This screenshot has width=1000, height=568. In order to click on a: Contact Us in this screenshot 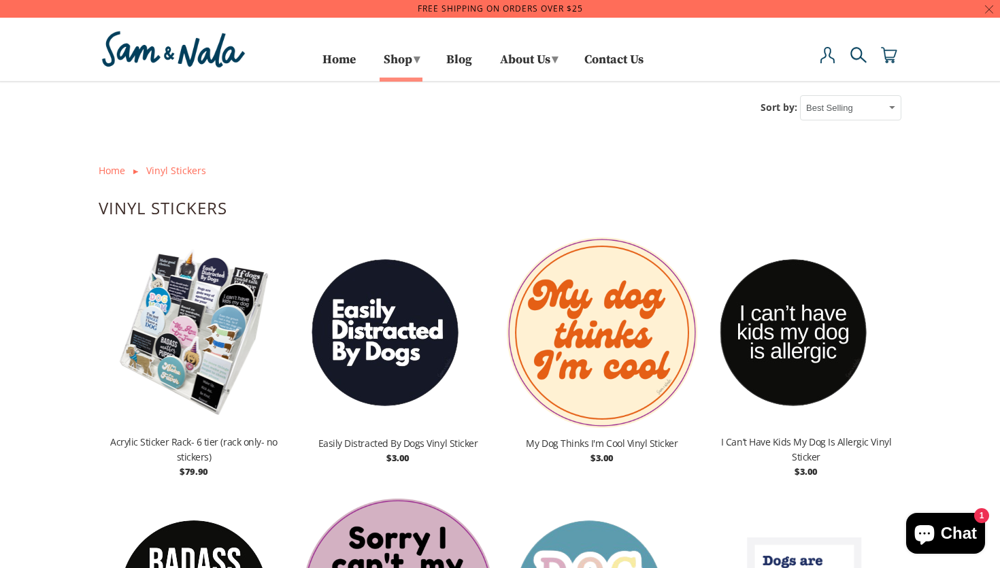, I will do `click(614, 66)`.